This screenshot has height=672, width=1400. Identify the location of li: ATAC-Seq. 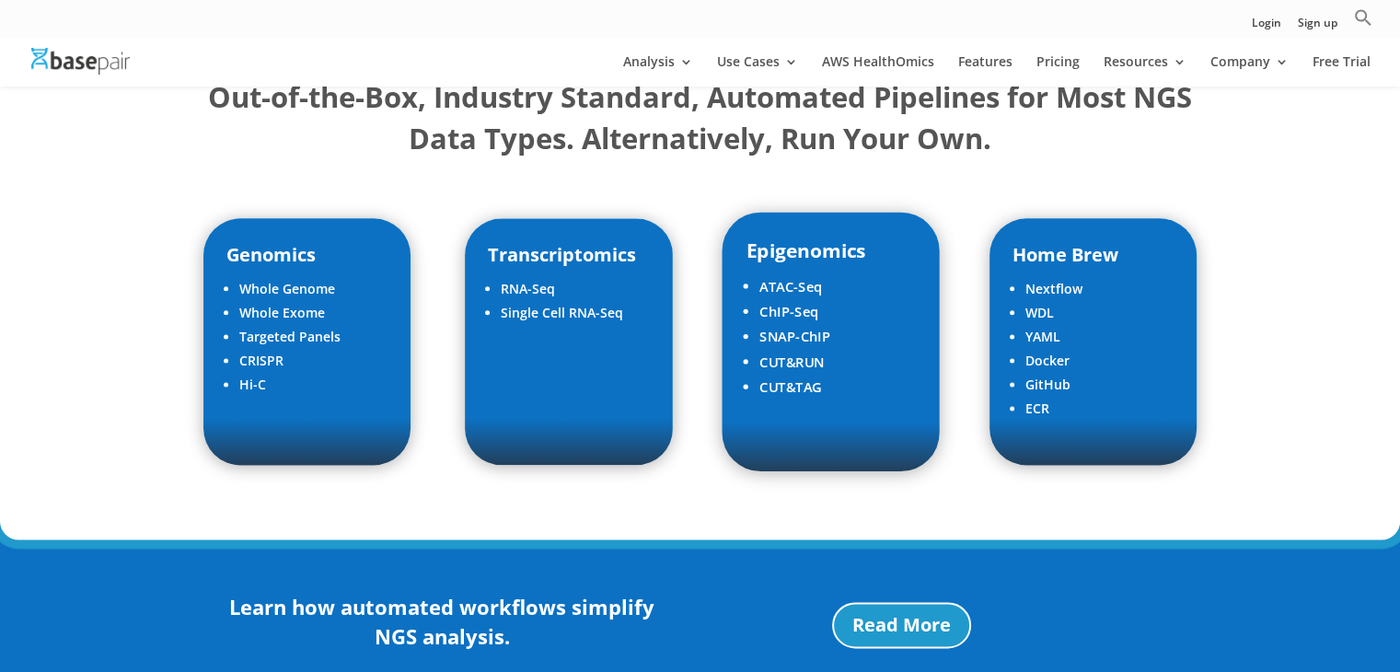
(838, 285).